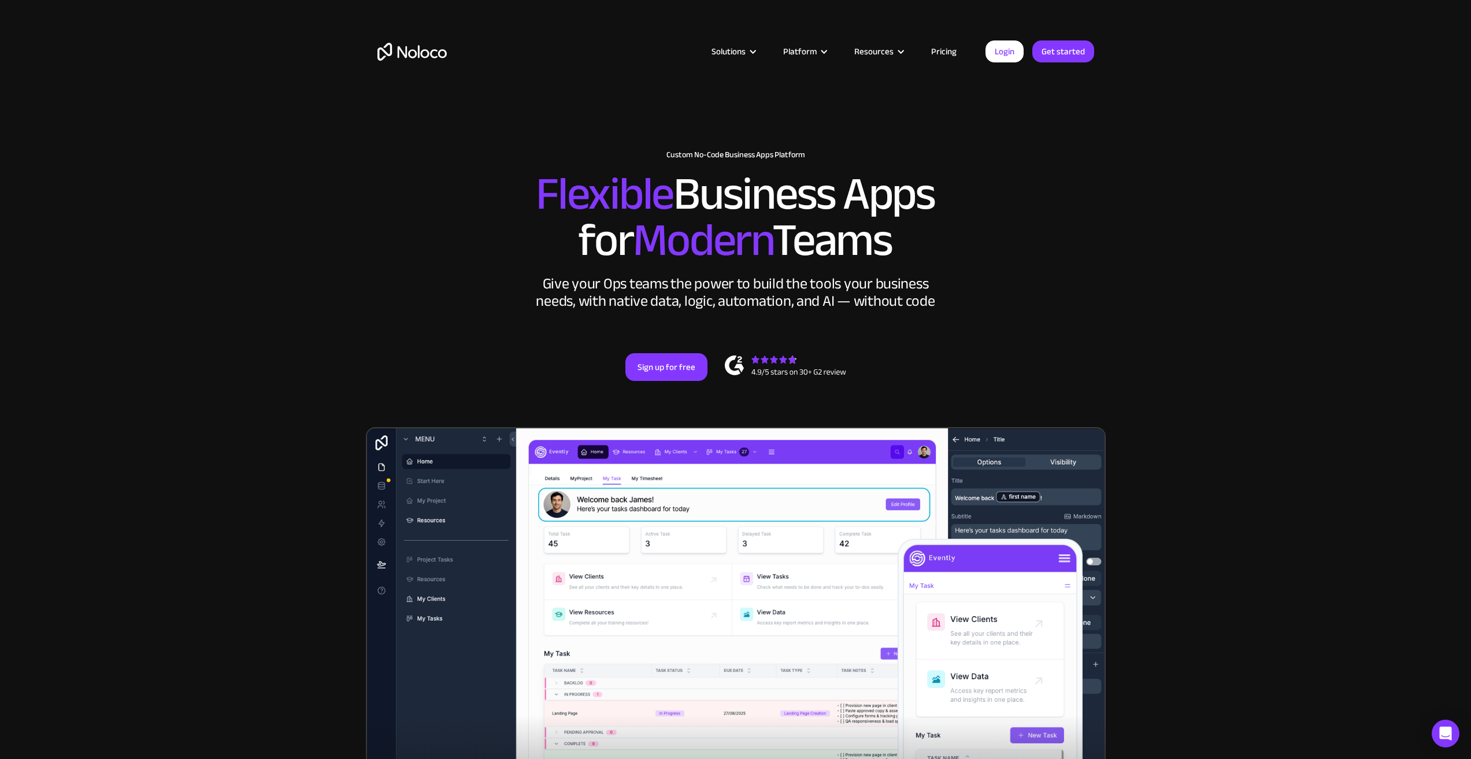  What do you see at coordinates (736, 217) in the screenshot?
I see `h2: Business Apps for Teams` at bounding box center [736, 217].